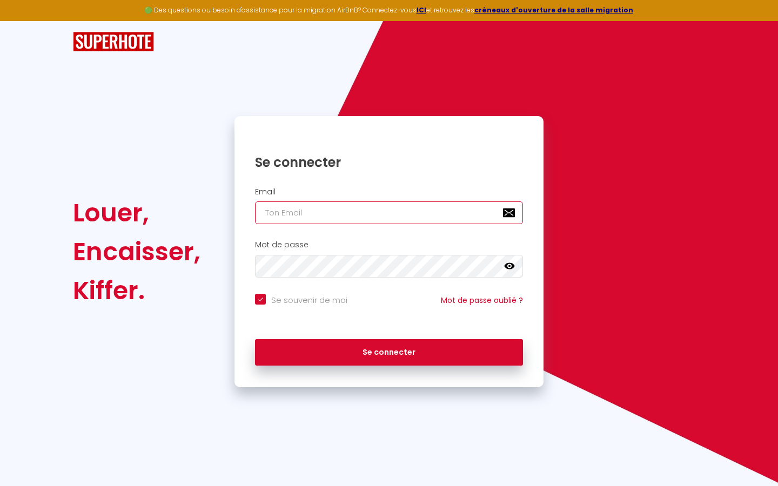 The image size is (778, 486). Describe the element at coordinates (389, 353) in the screenshot. I see `button: Se connecter` at that location.